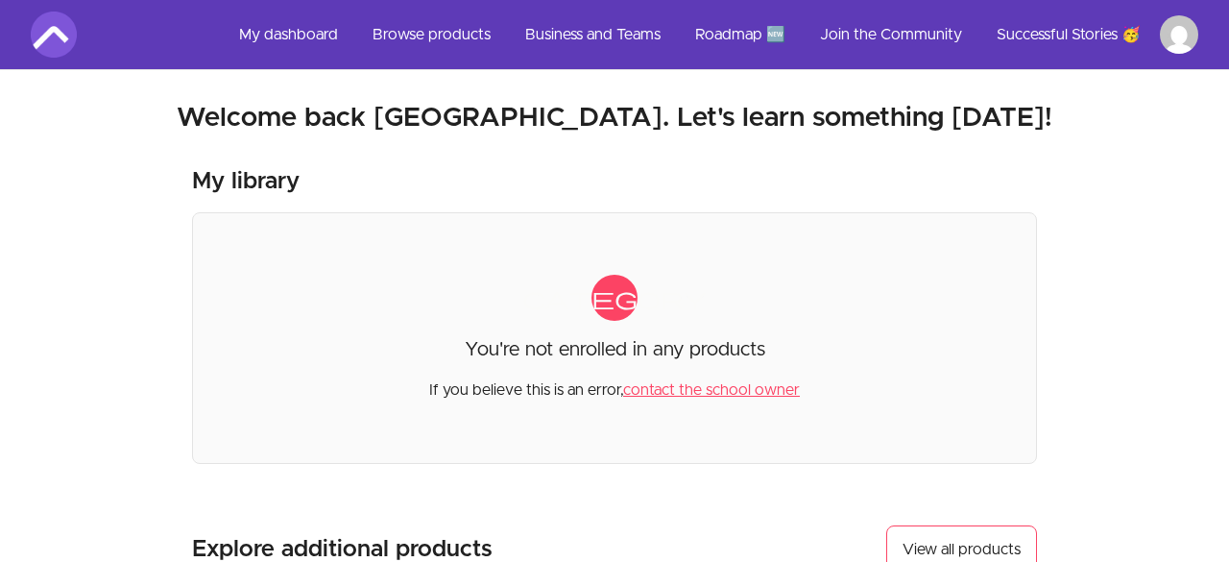 The height and width of the screenshot is (562, 1229). What do you see at coordinates (1179, 35) in the screenshot?
I see `button: Profile image for Harunthika M` at bounding box center [1179, 35].